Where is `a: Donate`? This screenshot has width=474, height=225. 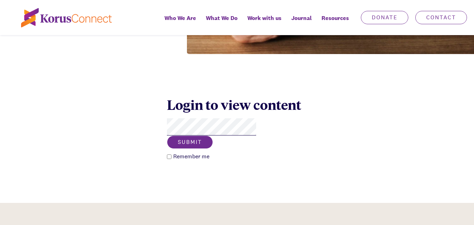 a: Donate is located at coordinates (384, 18).